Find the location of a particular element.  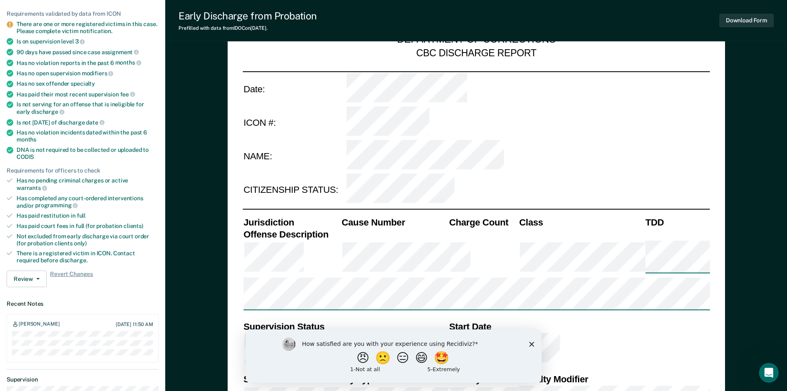

div: Has no sex offender is located at coordinates (88, 83).